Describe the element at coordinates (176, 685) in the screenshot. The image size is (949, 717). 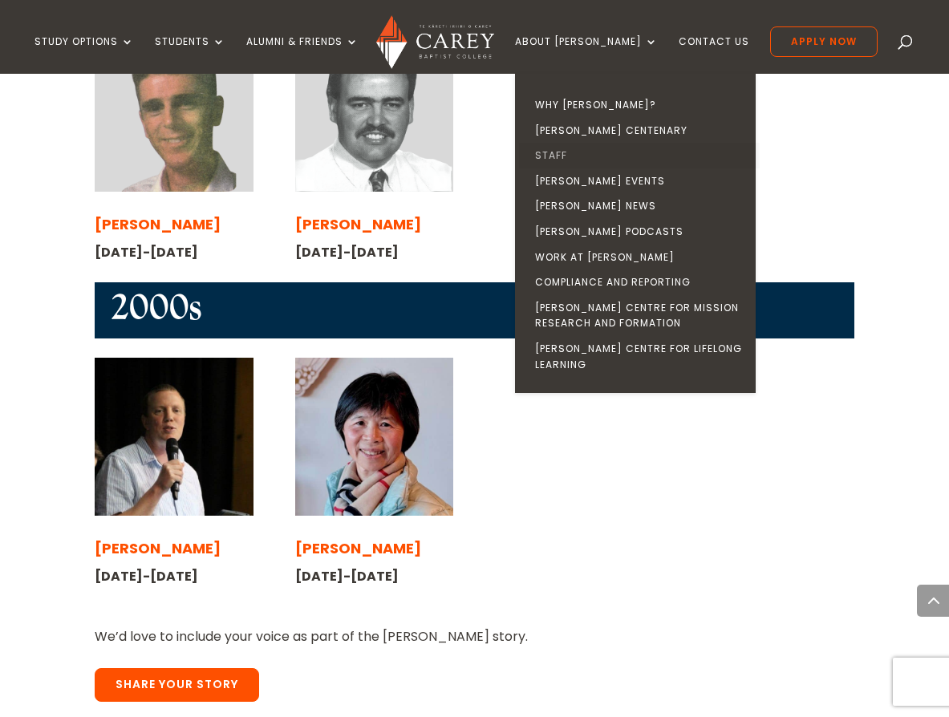
I see `a: Share Your Story` at that location.